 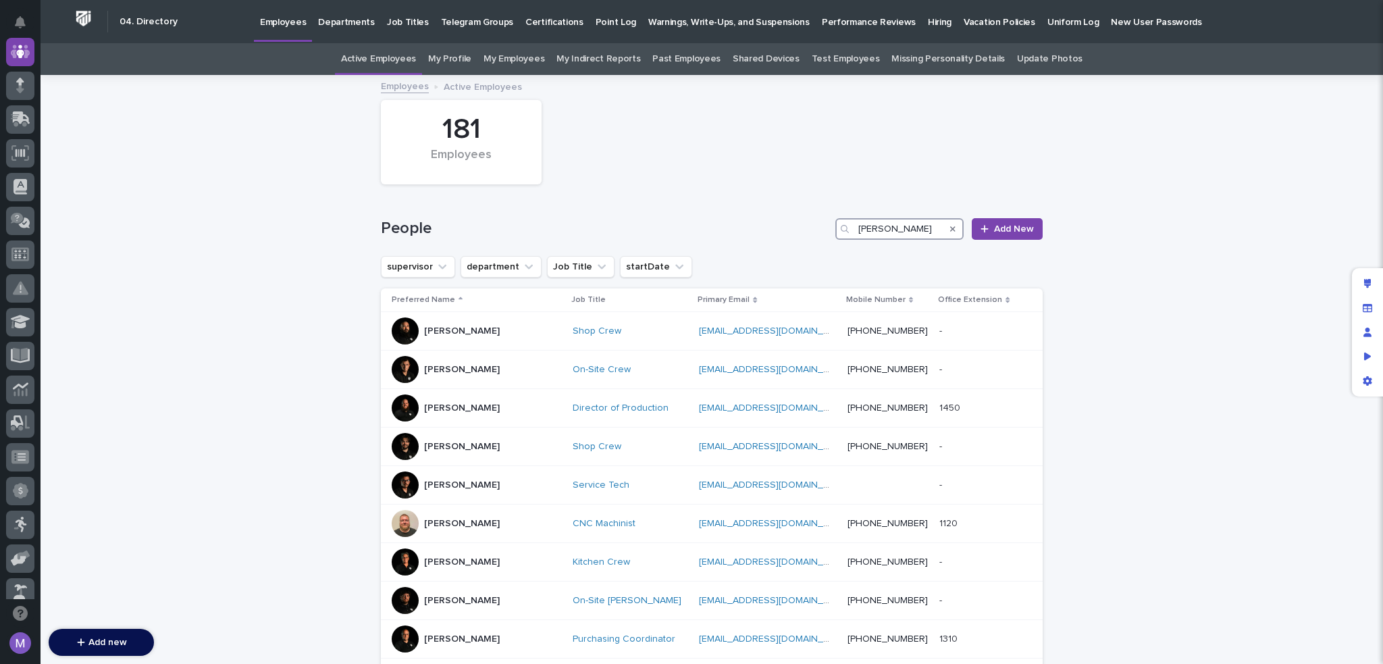 What do you see at coordinates (101, 642) in the screenshot?
I see `button: Add new` at bounding box center [101, 642].